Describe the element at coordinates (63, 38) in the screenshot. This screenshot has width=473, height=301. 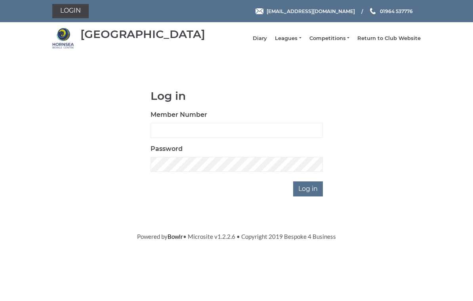
I see `img: Hornsea Bowls Centre` at that location.